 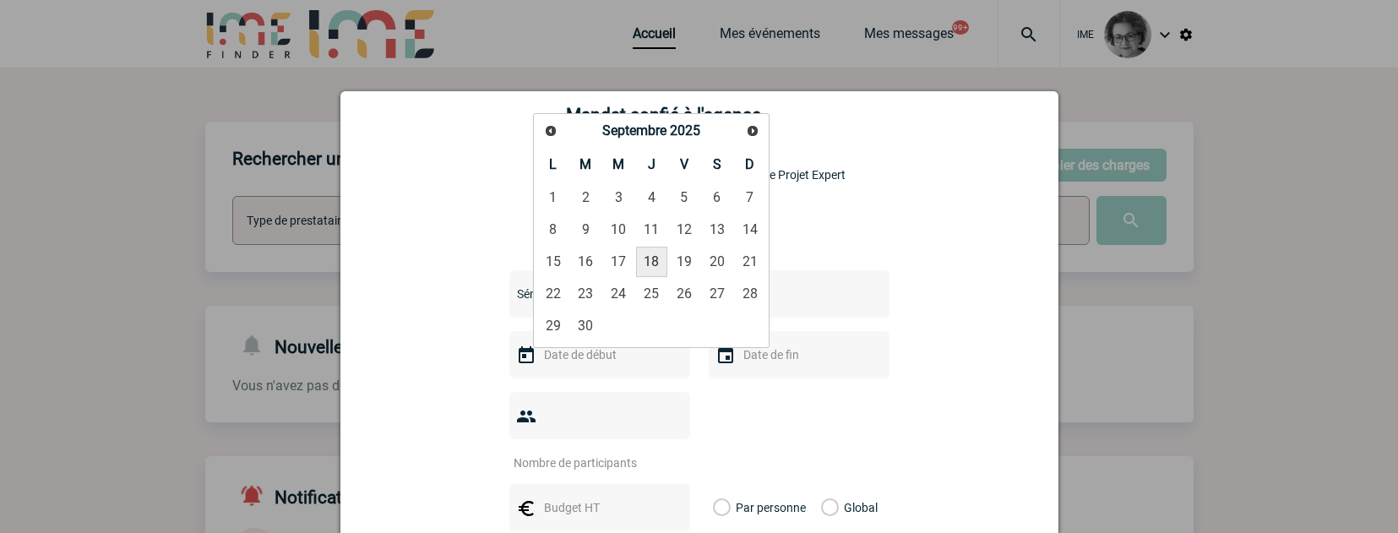 I want to click on a: 12, so click(x=684, y=230).